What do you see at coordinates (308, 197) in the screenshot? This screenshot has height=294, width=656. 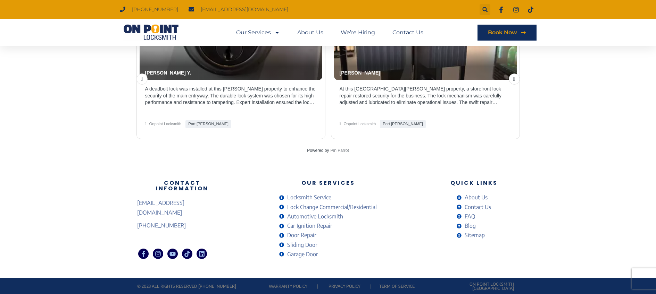 I see `span: Locksmith Service` at bounding box center [308, 197].